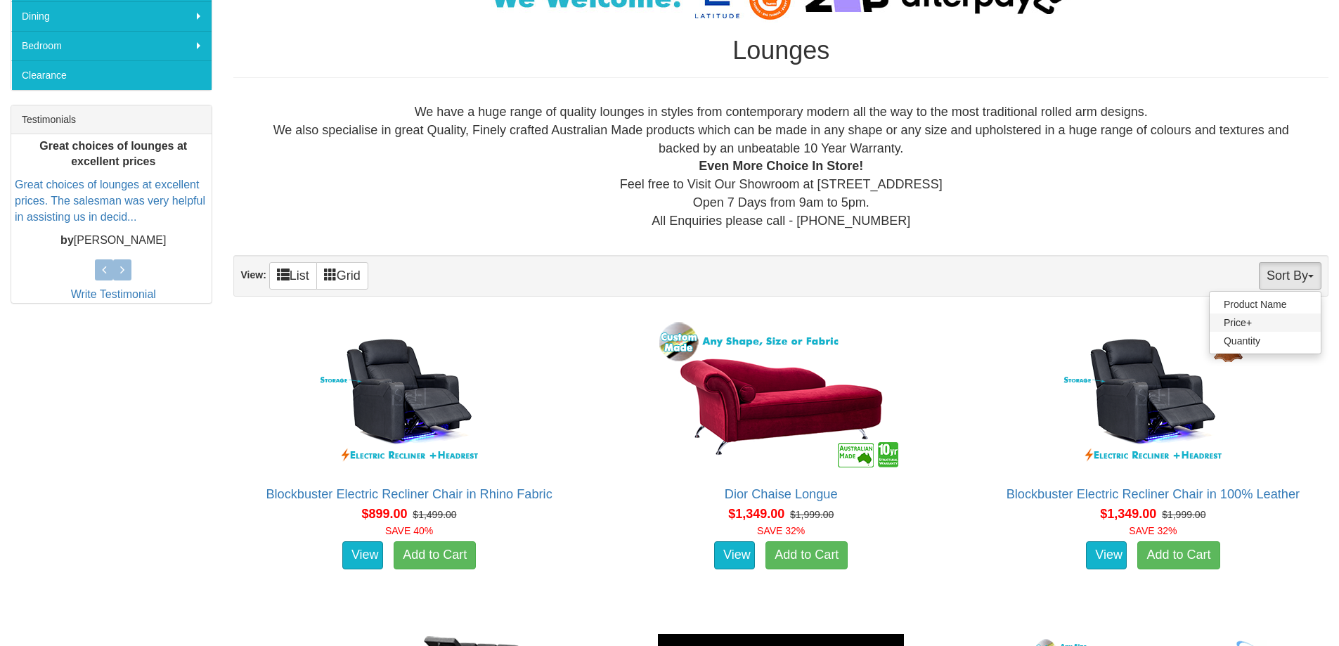  Describe the element at coordinates (342, 276) in the screenshot. I see `a: Grid` at that location.